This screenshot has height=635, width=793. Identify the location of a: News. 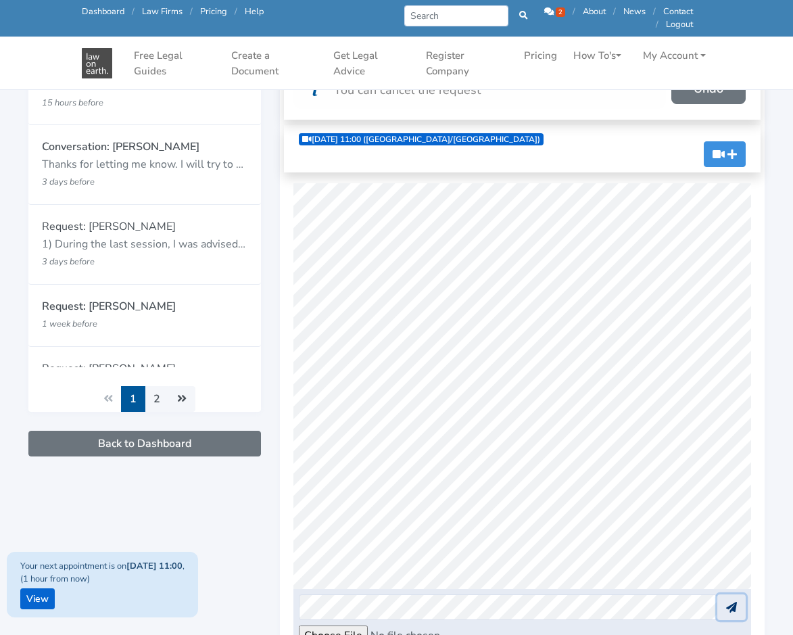
(634, 11).